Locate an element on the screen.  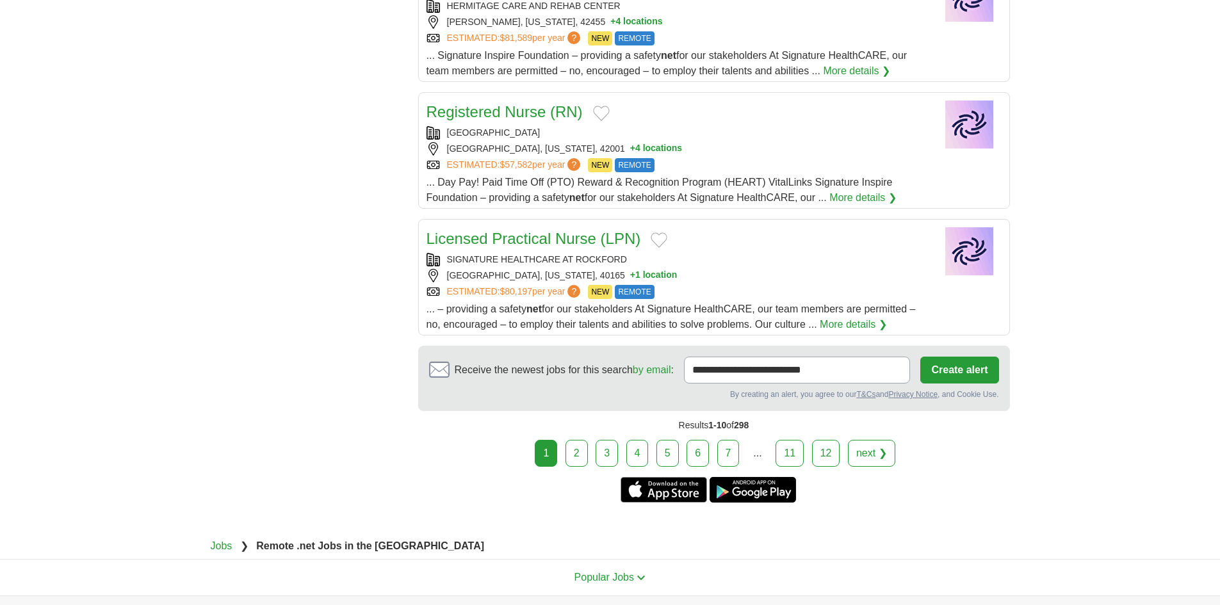
div: By creating an alert, you agree to our and , and Cookie Use. is located at coordinates (714, 394).